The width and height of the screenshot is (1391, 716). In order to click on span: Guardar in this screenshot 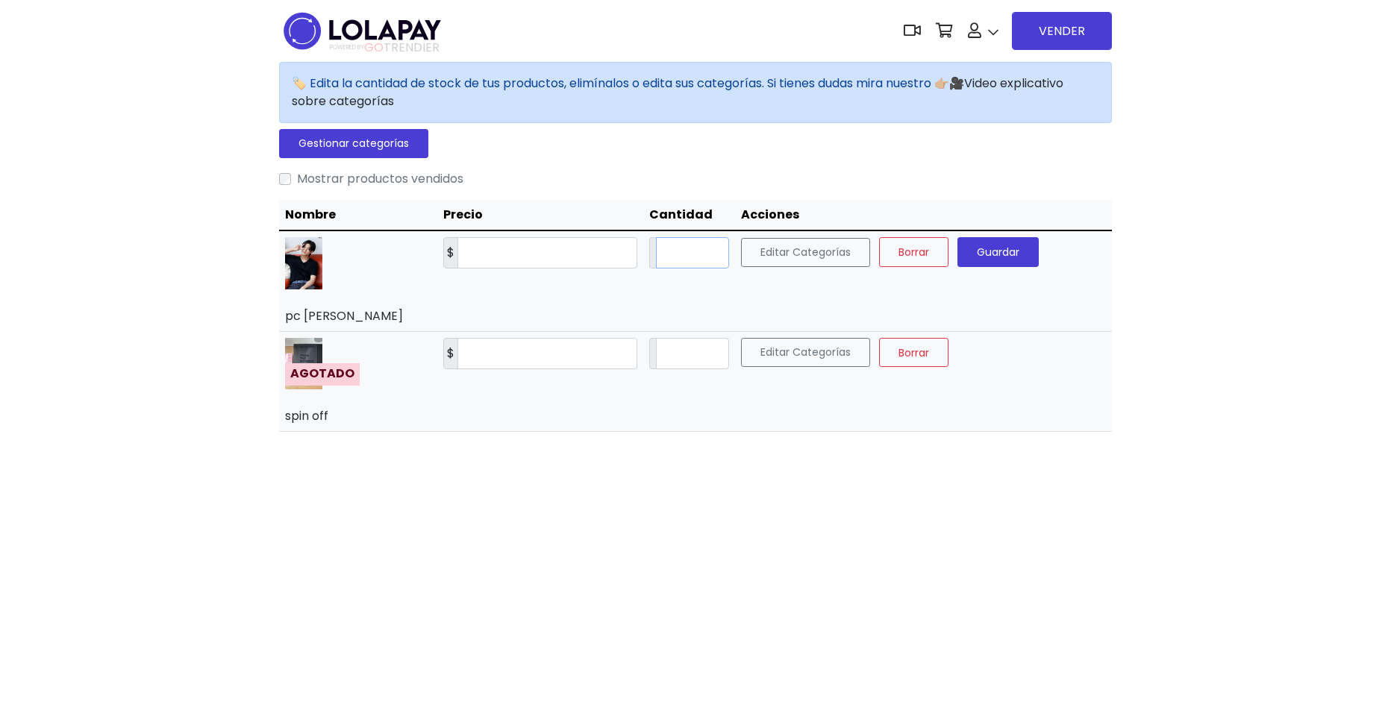, I will do `click(997, 252)`.